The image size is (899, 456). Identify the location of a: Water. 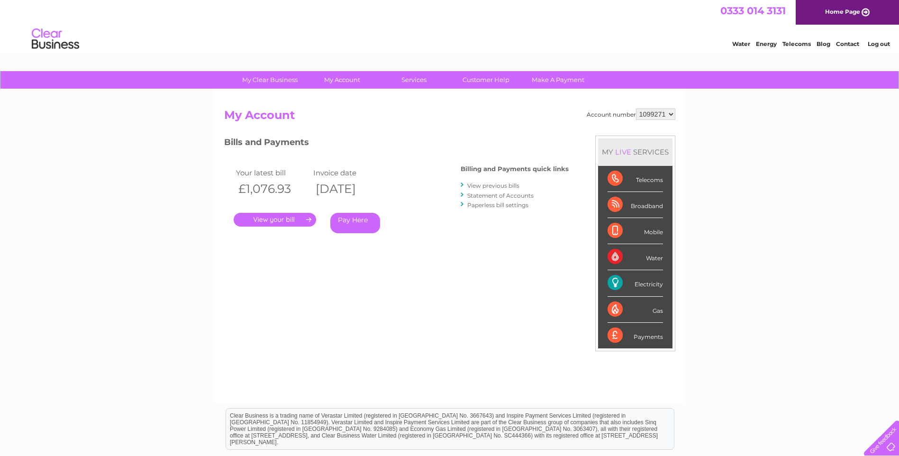
(741, 44).